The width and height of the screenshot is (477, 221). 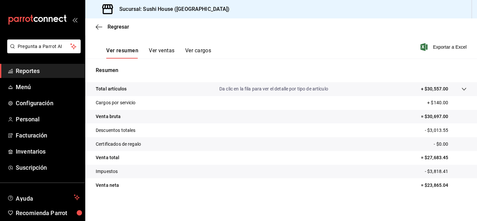 What do you see at coordinates (122, 53) in the screenshot?
I see `button: Ver resumen` at bounding box center [122, 53].